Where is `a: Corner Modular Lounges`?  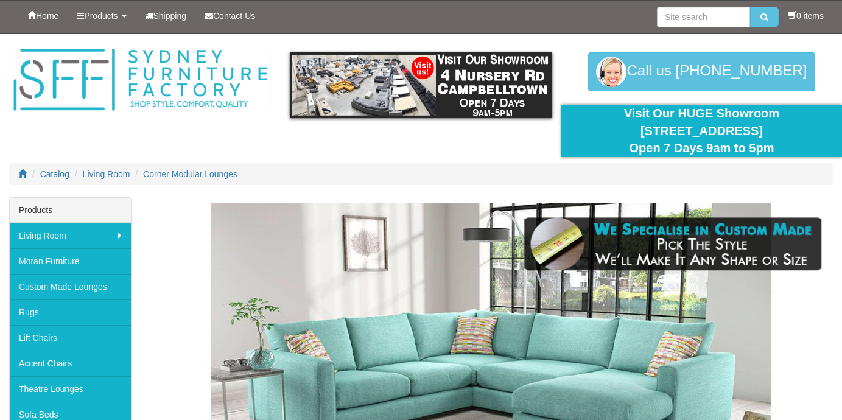
a: Corner Modular Lounges is located at coordinates (190, 174).